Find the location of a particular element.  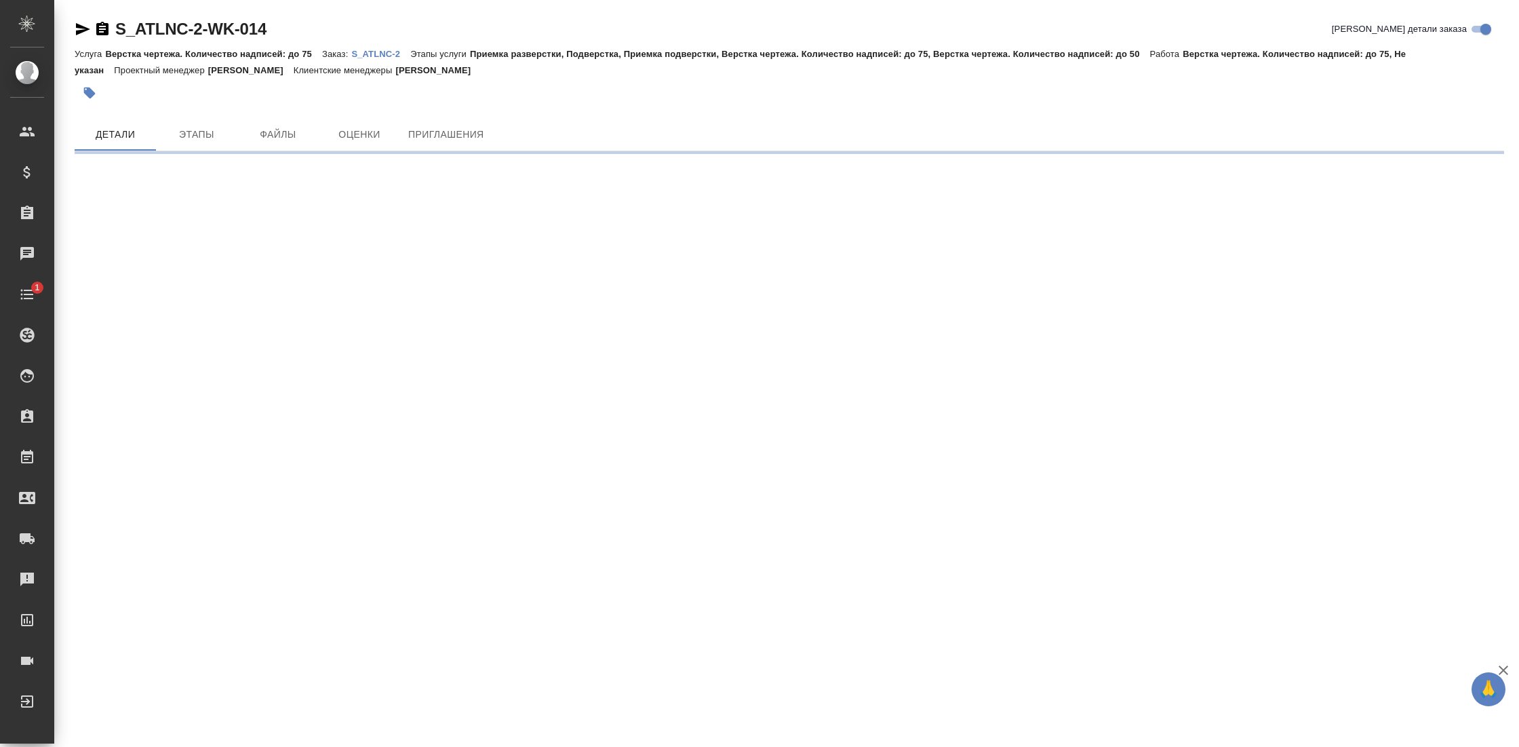

a: 1 is located at coordinates (27, 294).